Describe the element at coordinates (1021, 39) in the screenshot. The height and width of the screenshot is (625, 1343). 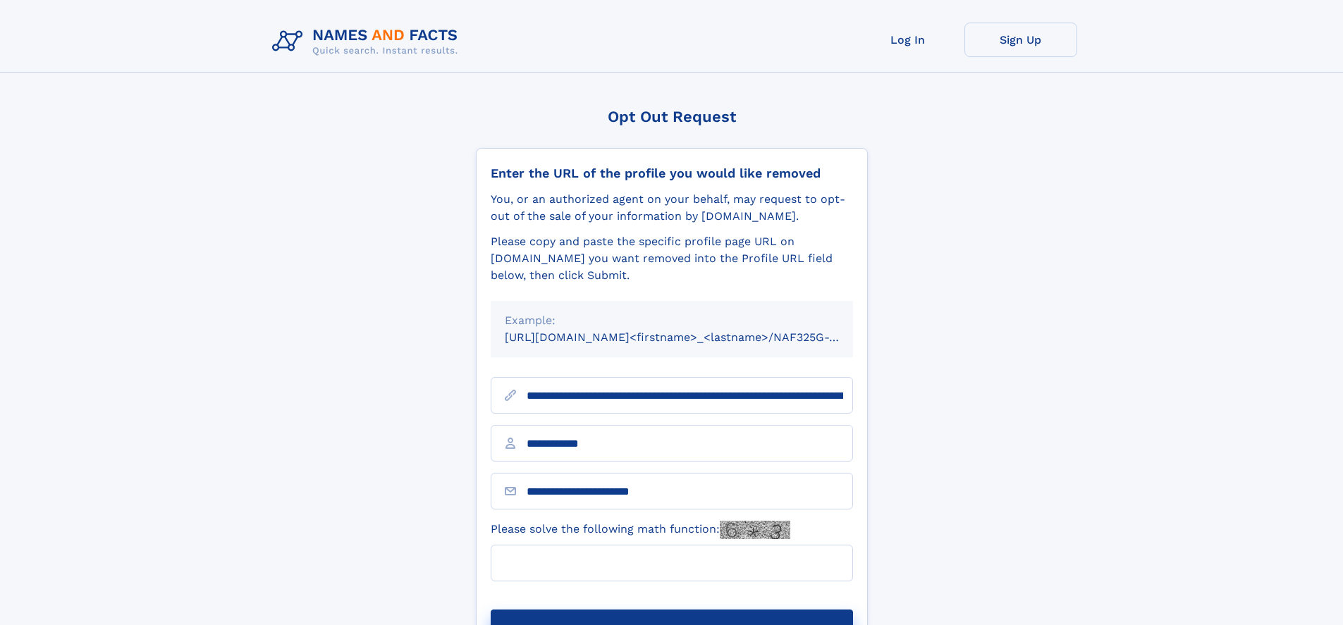
I see `a: Sign Up` at that location.